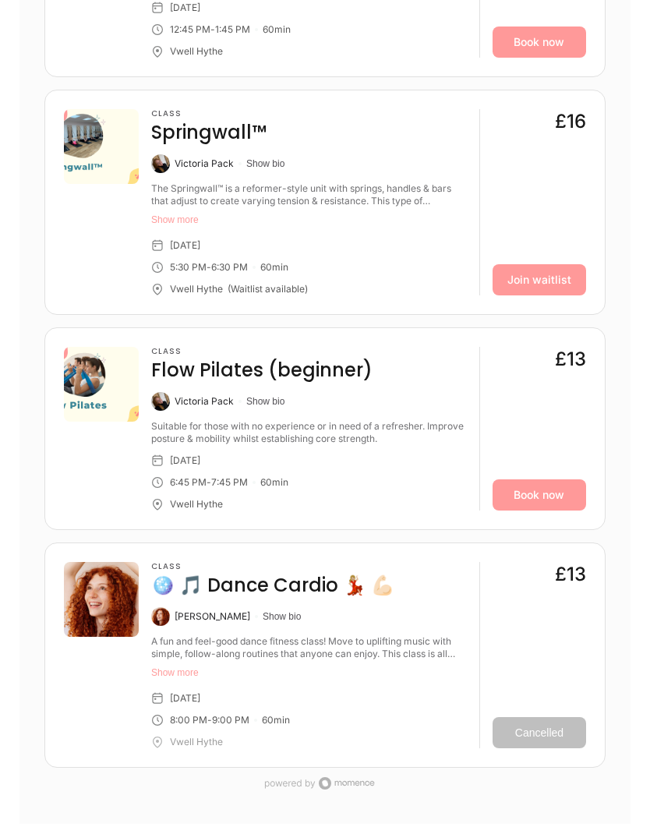 This screenshot has width=650, height=834. Describe the element at coordinates (188, 268) in the screenshot. I see `div: 5:30 PM` at that location.